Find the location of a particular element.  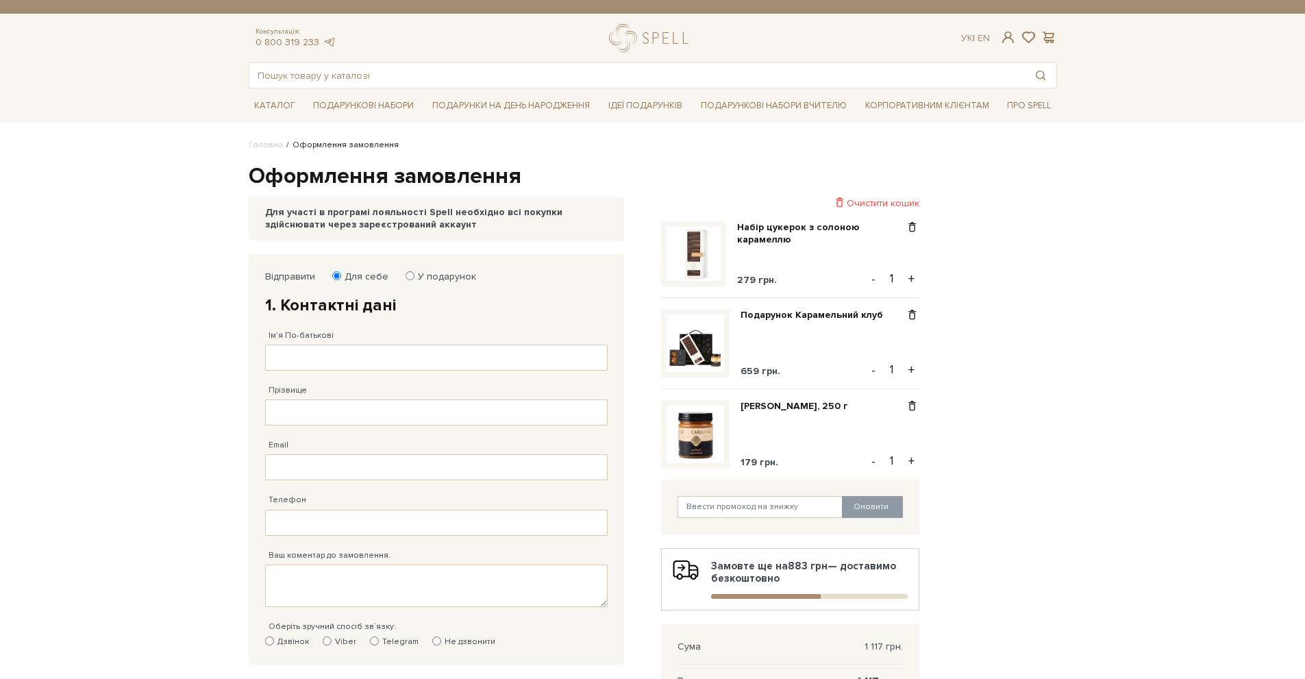

span: 1 117 грн. is located at coordinates (884, 647).